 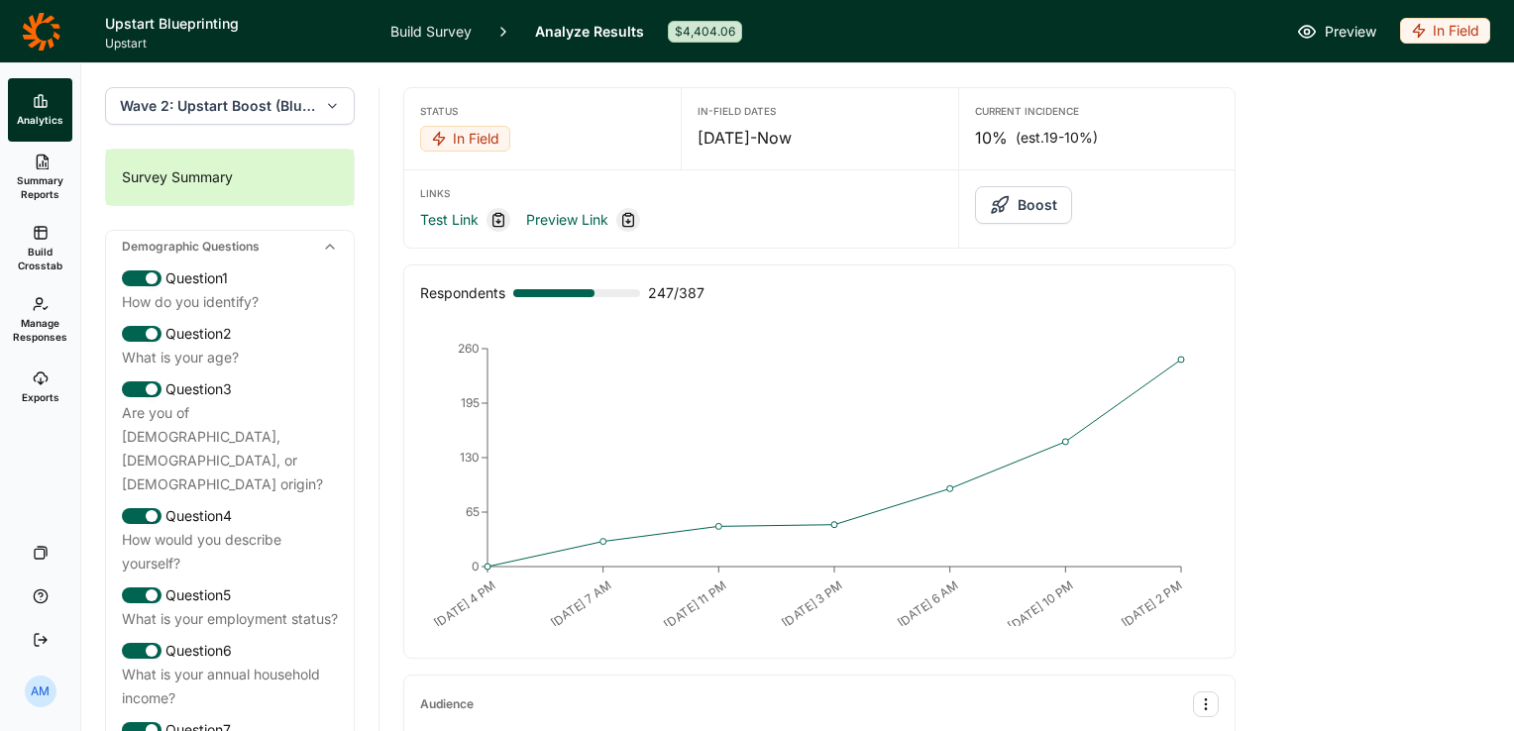 What do you see at coordinates (469, 348) in the screenshot?
I see `tspan: 260` at bounding box center [469, 348].